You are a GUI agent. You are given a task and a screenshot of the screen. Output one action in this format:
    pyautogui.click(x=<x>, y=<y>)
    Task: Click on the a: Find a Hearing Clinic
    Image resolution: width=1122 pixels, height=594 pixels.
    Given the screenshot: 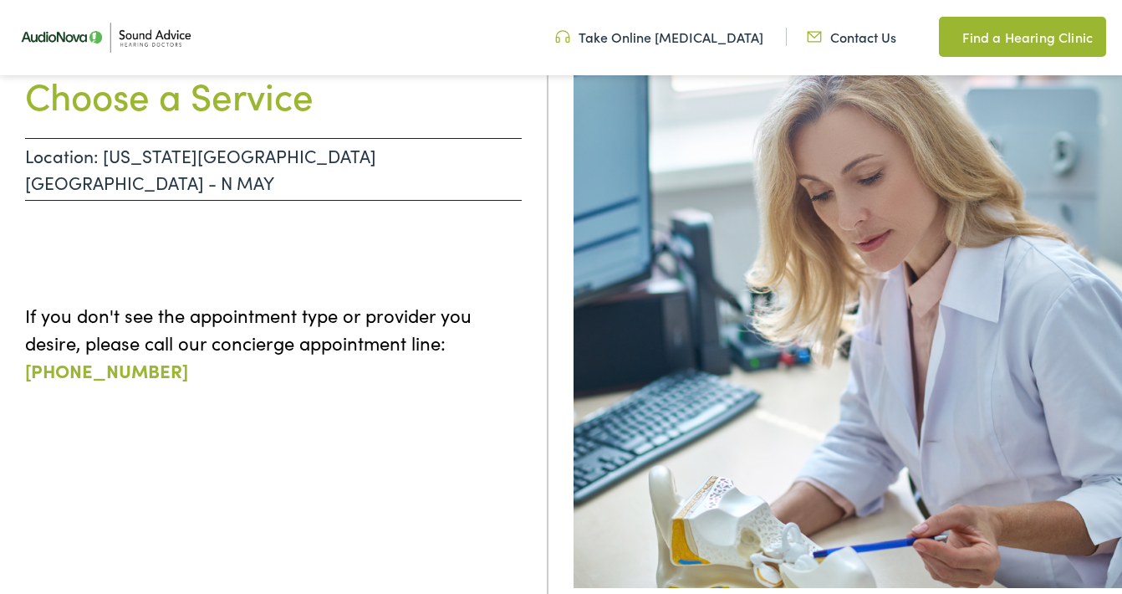 What is the action you would take?
    pyautogui.click(x=1023, y=37)
    